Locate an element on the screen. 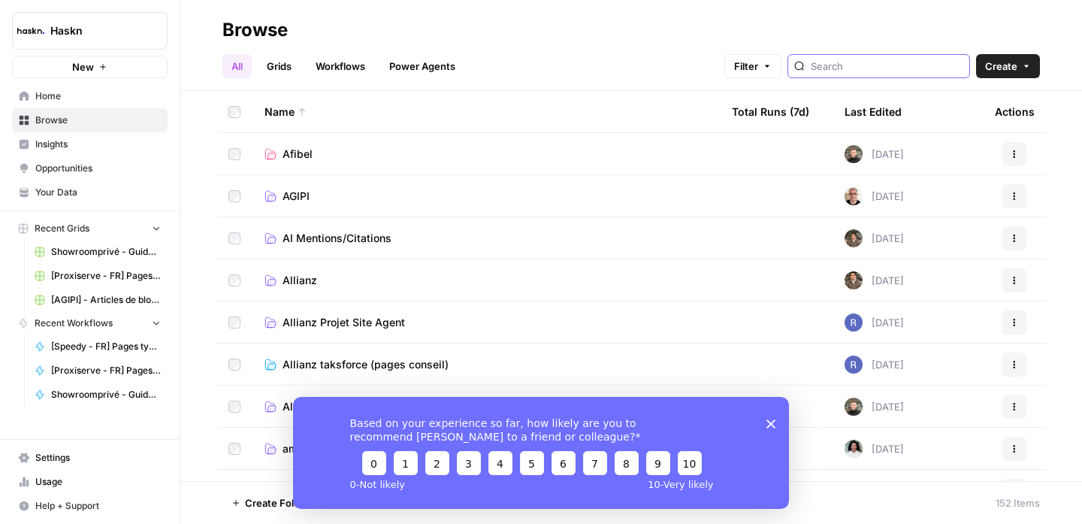 The width and height of the screenshot is (1082, 524). button: Recent Workflows is located at coordinates (89, 323).